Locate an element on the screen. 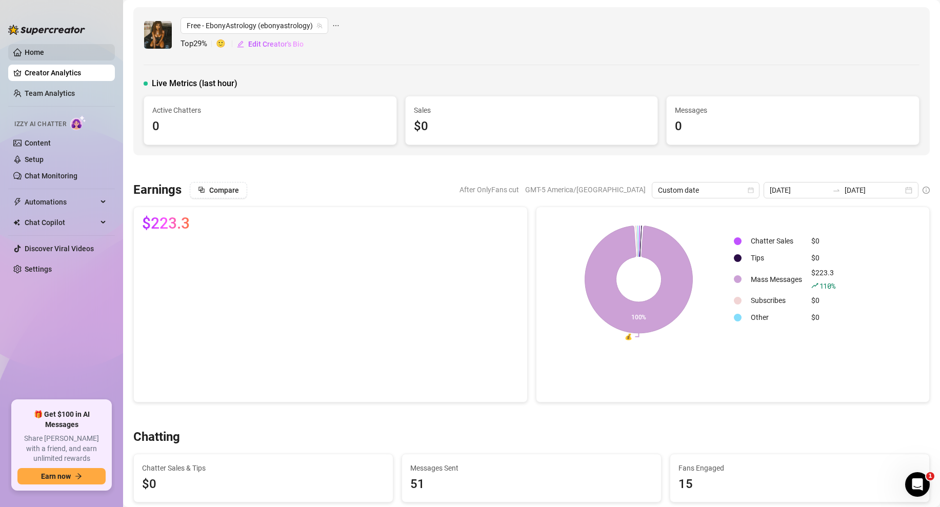 Image resolution: width=940 pixels, height=507 pixels. span: 1 is located at coordinates (930, 476).